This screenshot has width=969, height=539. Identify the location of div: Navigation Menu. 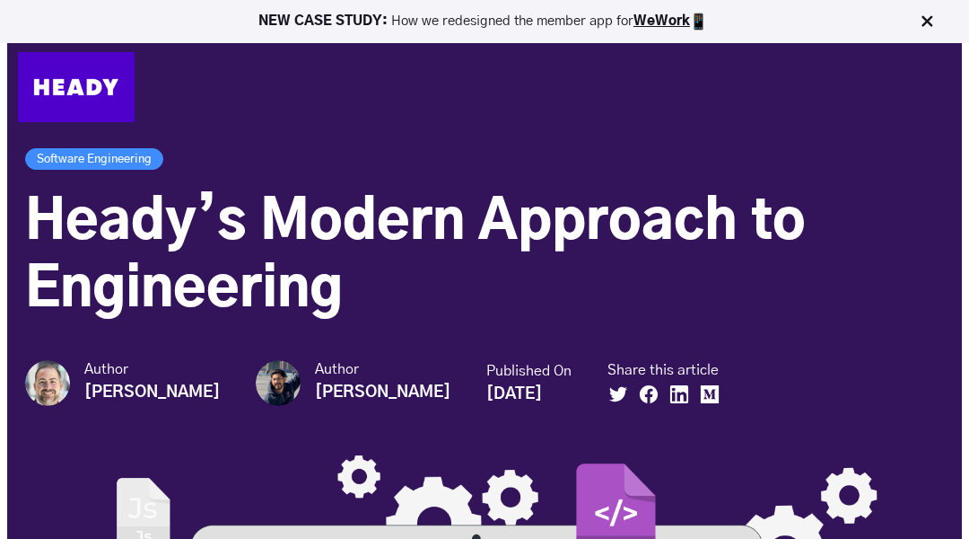
(552, 87).